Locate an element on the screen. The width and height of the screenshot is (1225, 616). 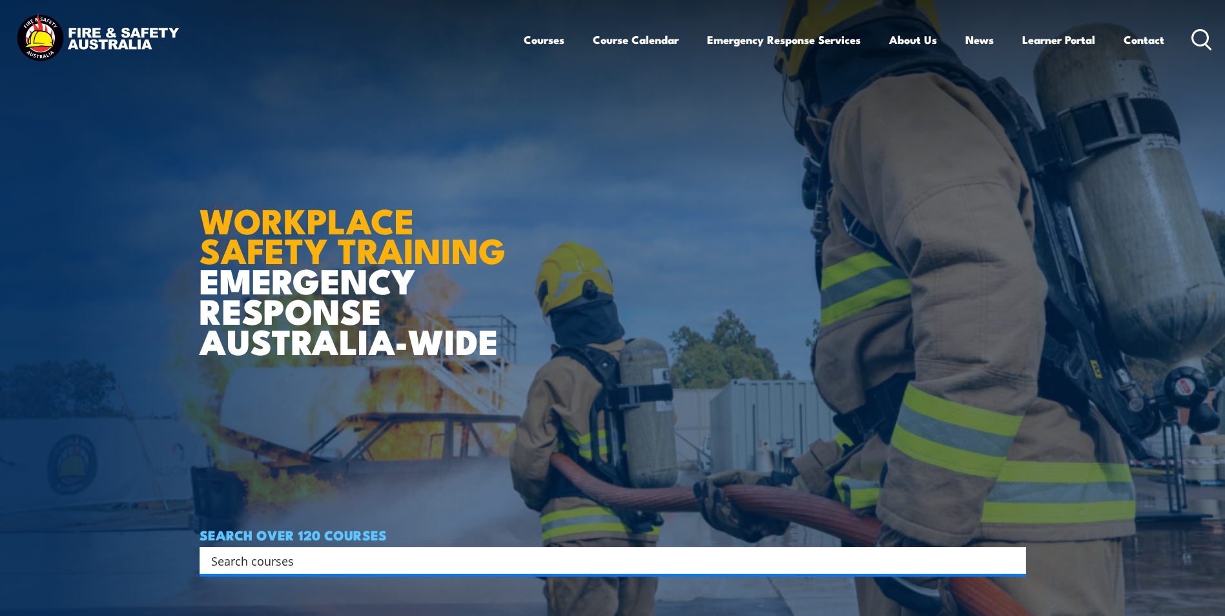
a: Learner Portal is located at coordinates (1058, 39).